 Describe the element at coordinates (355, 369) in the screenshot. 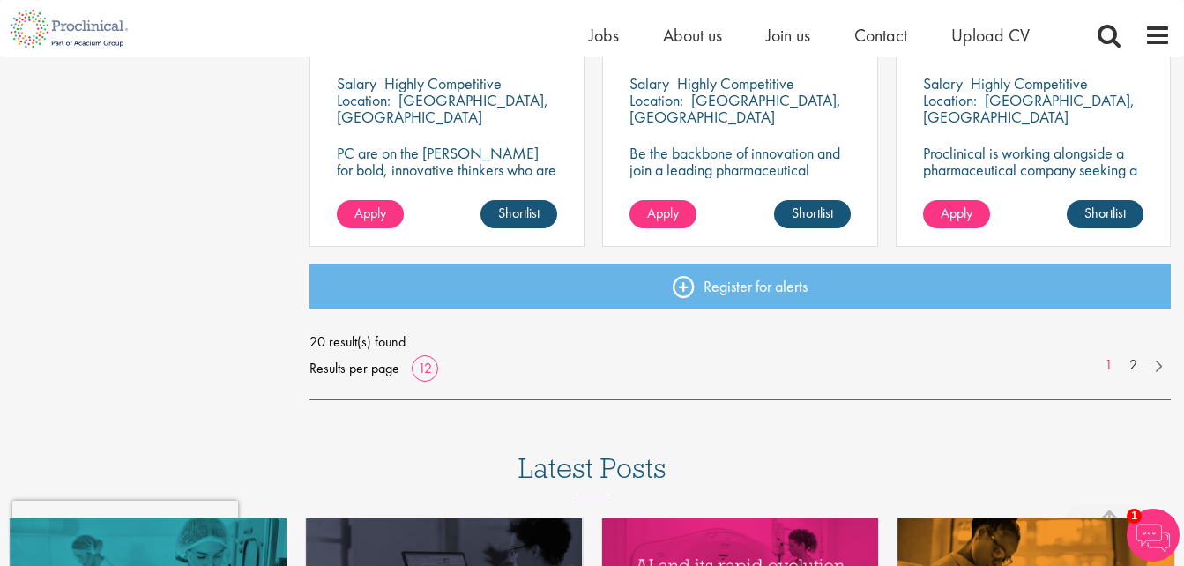

I see `span: Results per page` at that location.